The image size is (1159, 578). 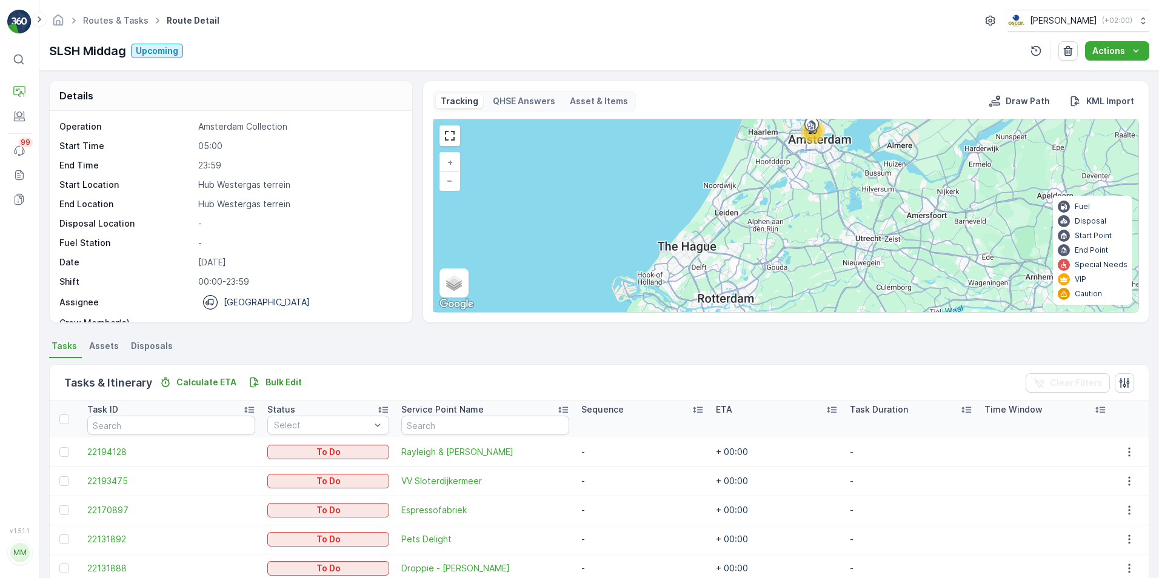 I want to click on p: 99, so click(x=25, y=142).